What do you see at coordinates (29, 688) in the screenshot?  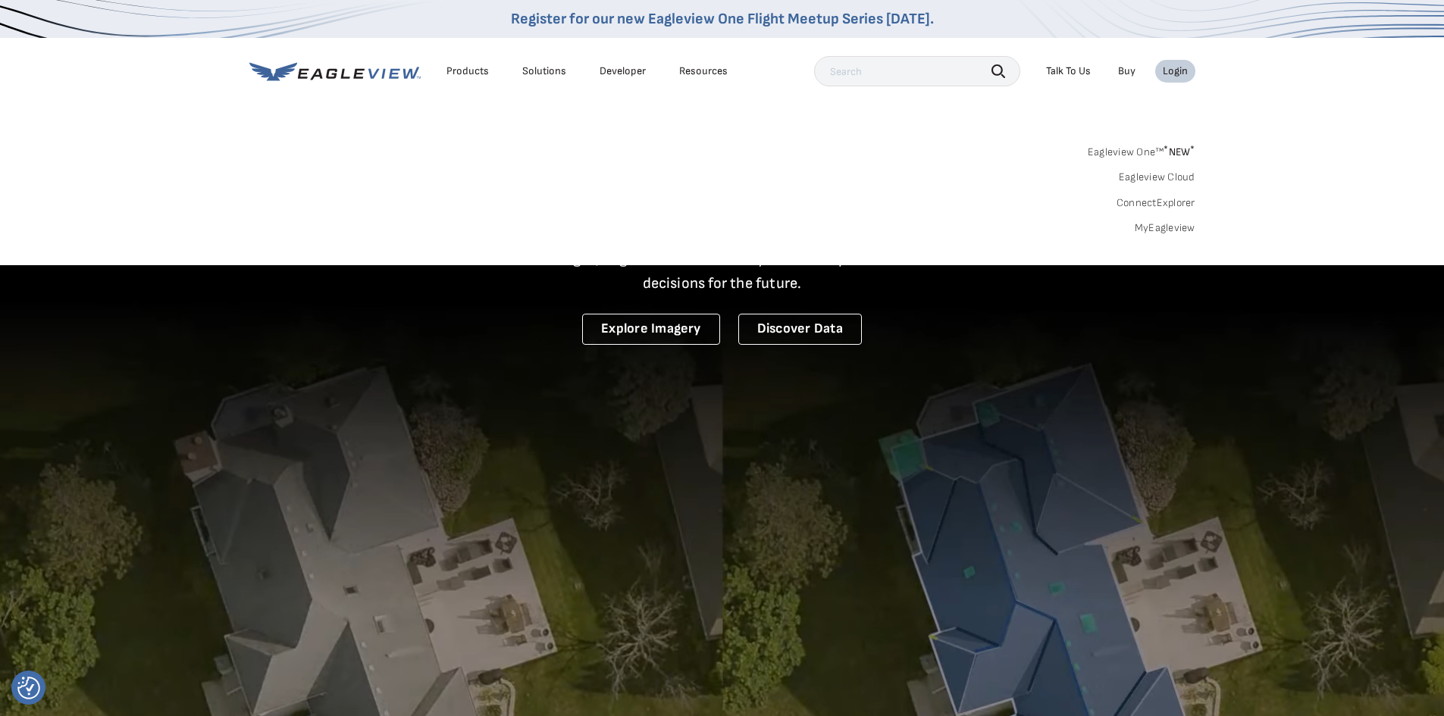 I see `img: Revisit consent button` at bounding box center [29, 688].